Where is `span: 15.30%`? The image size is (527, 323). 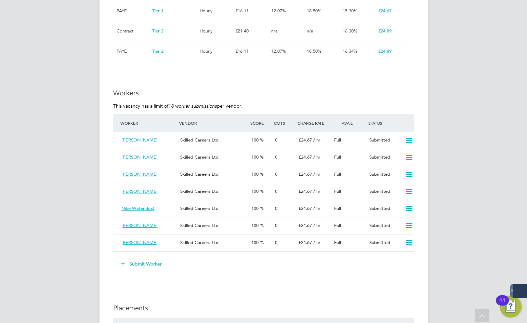 span: 15.30% is located at coordinates (350, 11).